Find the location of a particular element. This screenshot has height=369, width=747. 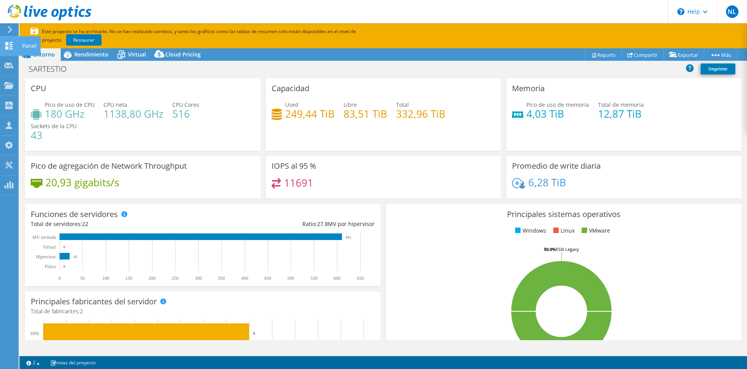

span: Entorno is located at coordinates (44, 54).